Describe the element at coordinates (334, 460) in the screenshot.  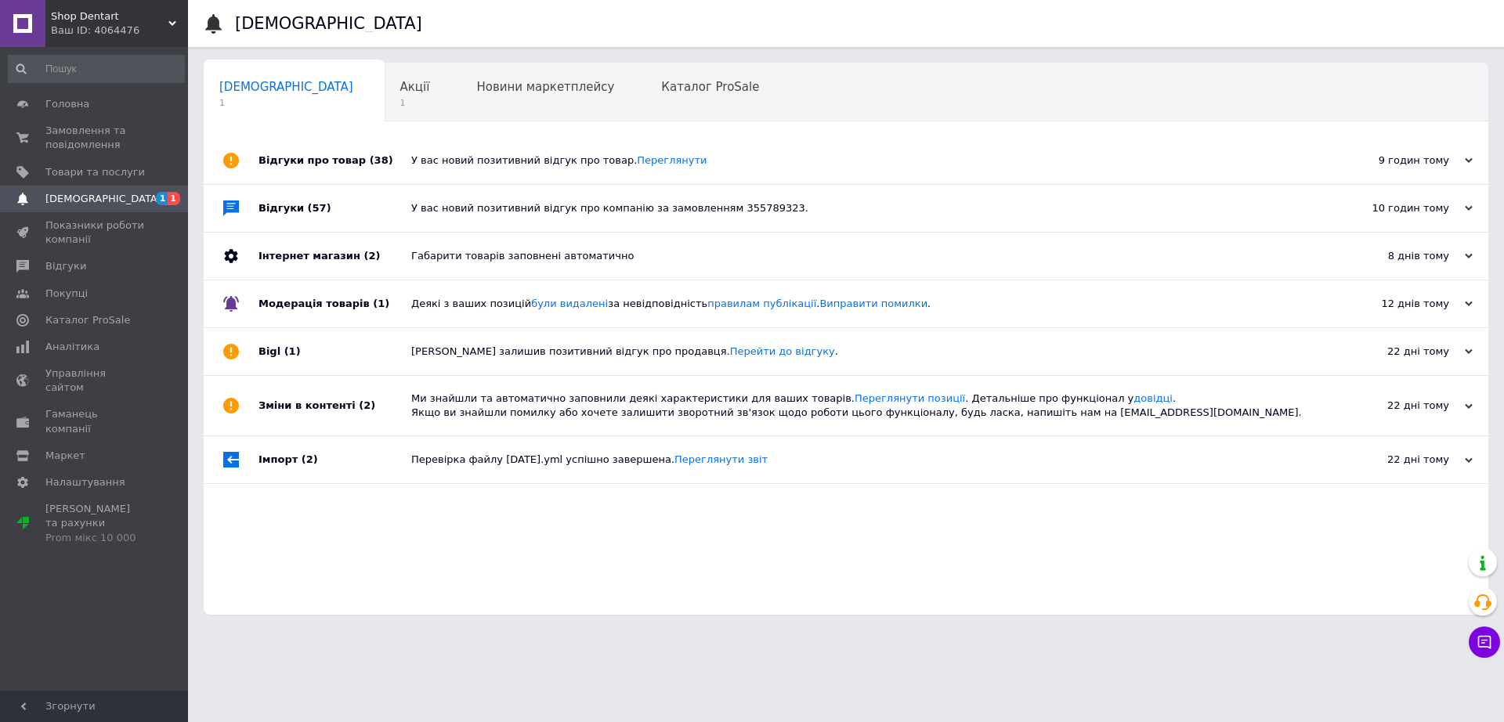
I see `div: Імпорт` at that location.